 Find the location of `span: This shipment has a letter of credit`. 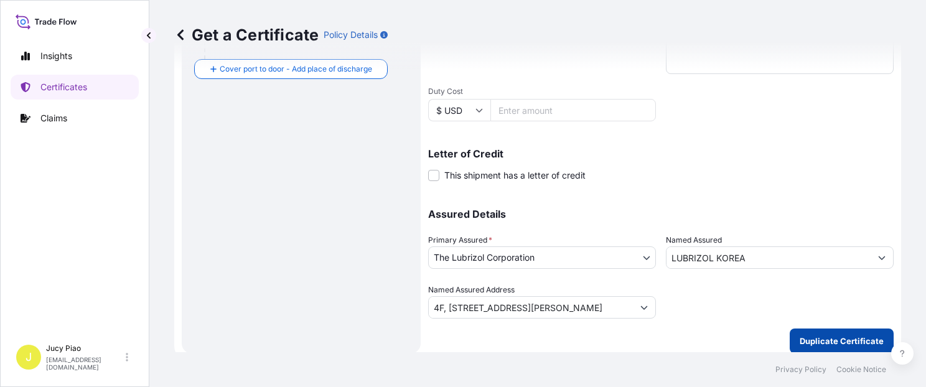

span: This shipment has a letter of credit is located at coordinates (515, 176).